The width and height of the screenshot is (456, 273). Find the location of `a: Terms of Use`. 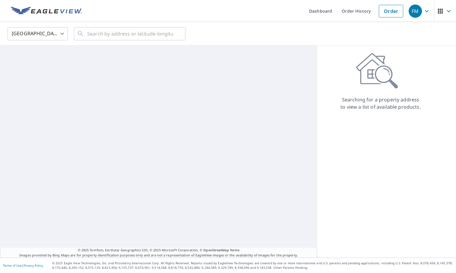

a: Terms of Use is located at coordinates (12, 266).